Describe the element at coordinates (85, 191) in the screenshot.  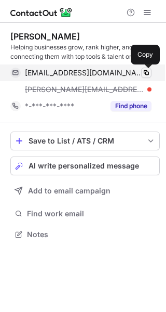
I see `button: Add to email campaign` at that location.